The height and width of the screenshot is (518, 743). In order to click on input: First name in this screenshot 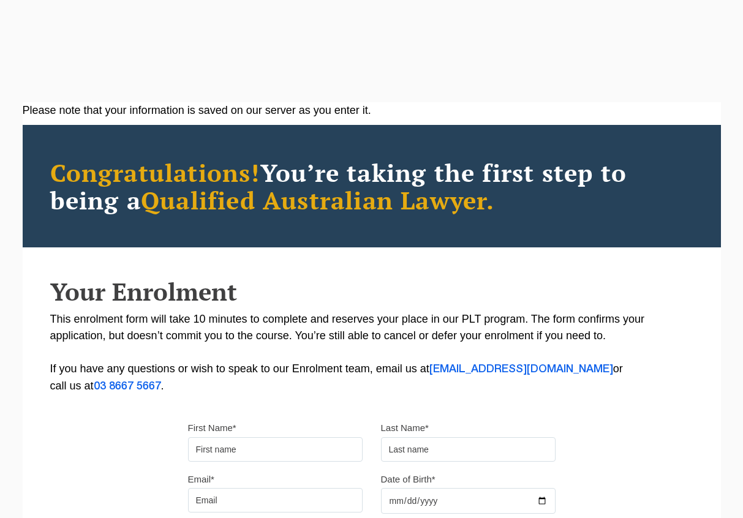, I will do `click(275, 449)`.